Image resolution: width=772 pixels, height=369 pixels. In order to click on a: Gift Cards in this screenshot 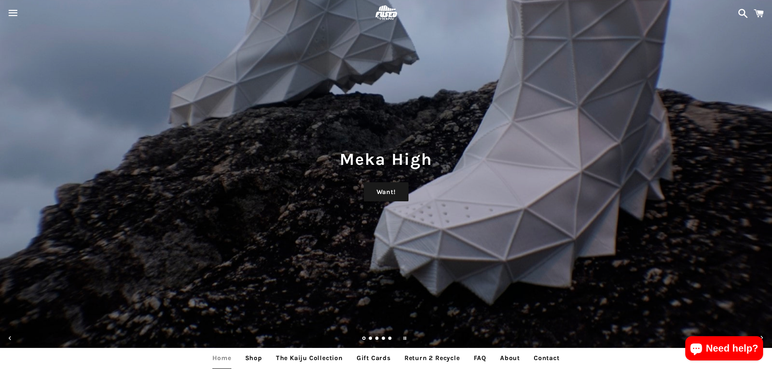, I will do `click(374, 358)`.